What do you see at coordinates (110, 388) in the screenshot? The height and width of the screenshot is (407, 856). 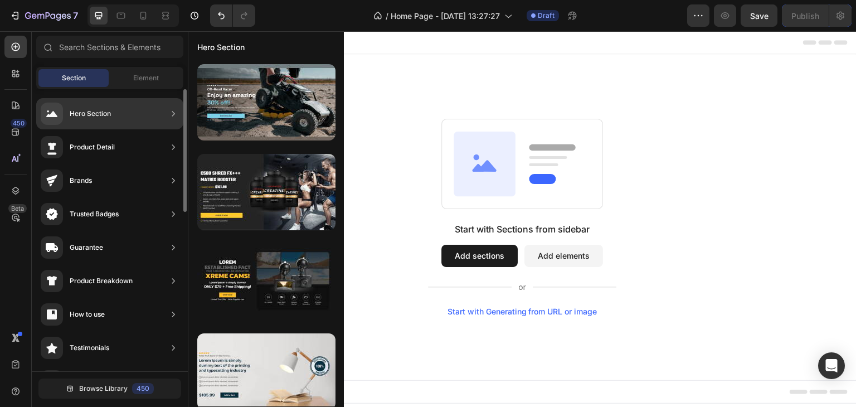 I see `button: Browse Library450` at bounding box center [110, 388].